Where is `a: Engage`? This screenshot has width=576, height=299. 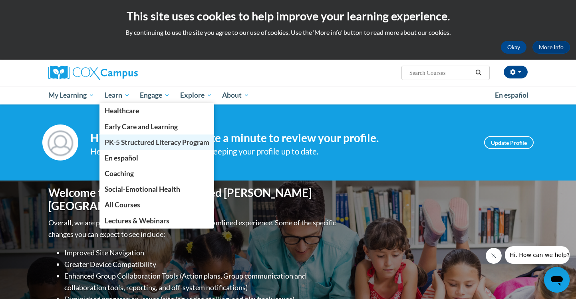
a: Engage is located at coordinates (155, 95).